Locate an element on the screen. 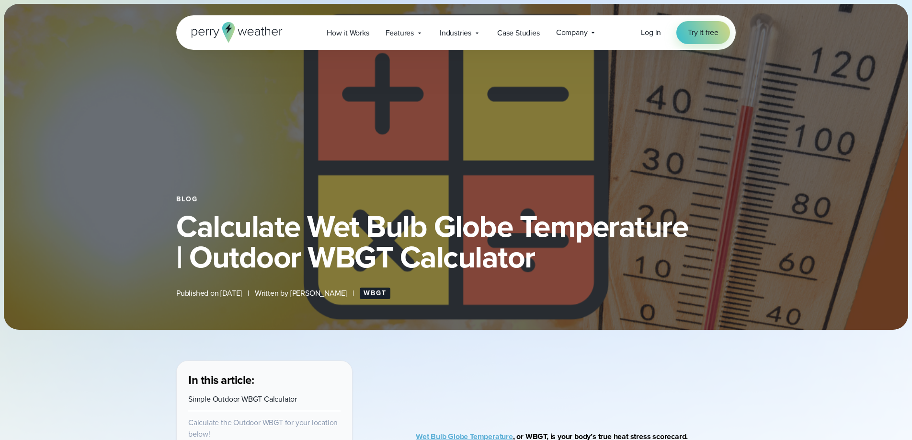 This screenshot has width=912, height=440. a: WBGT is located at coordinates (375, 293).